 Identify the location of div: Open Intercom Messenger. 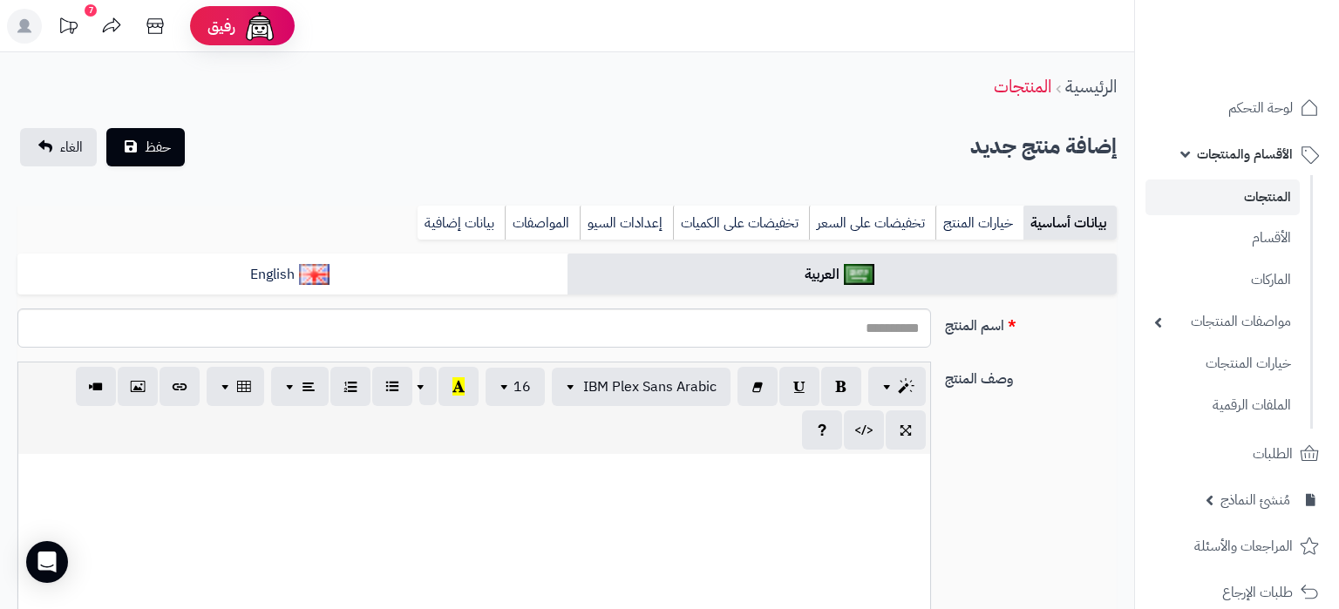
(47, 562).